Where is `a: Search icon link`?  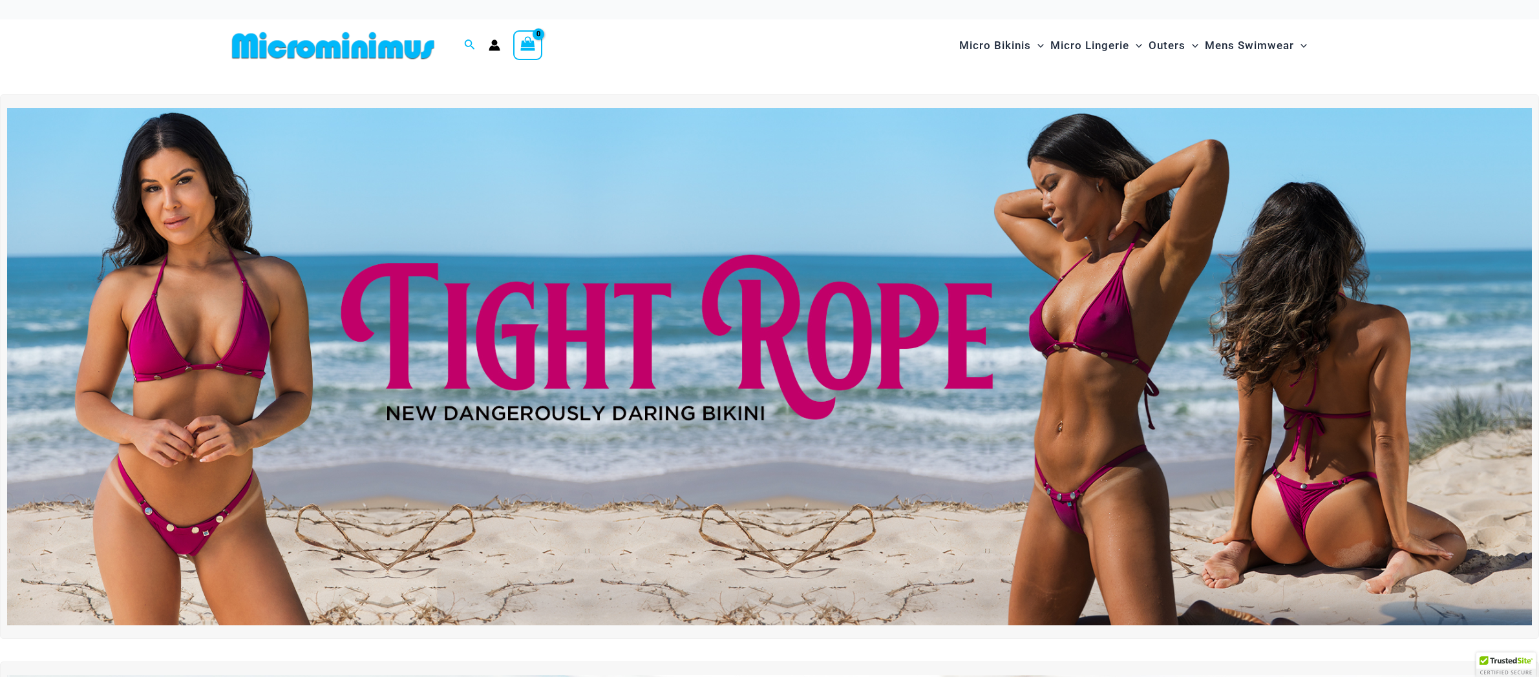 a: Search icon link is located at coordinates (470, 45).